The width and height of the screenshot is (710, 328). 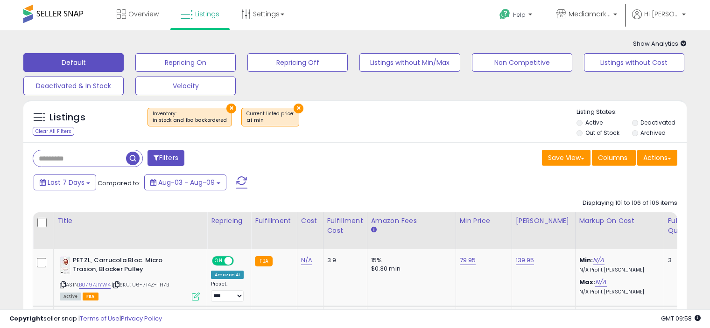 What do you see at coordinates (185, 182) in the screenshot?
I see `button: Aug-03 - Aug-09` at bounding box center [185, 182].